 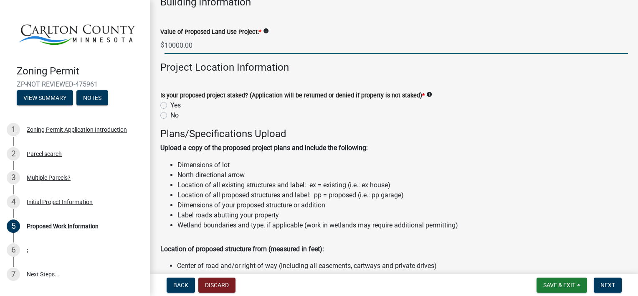 I want to click on div: 2, so click(x=13, y=154).